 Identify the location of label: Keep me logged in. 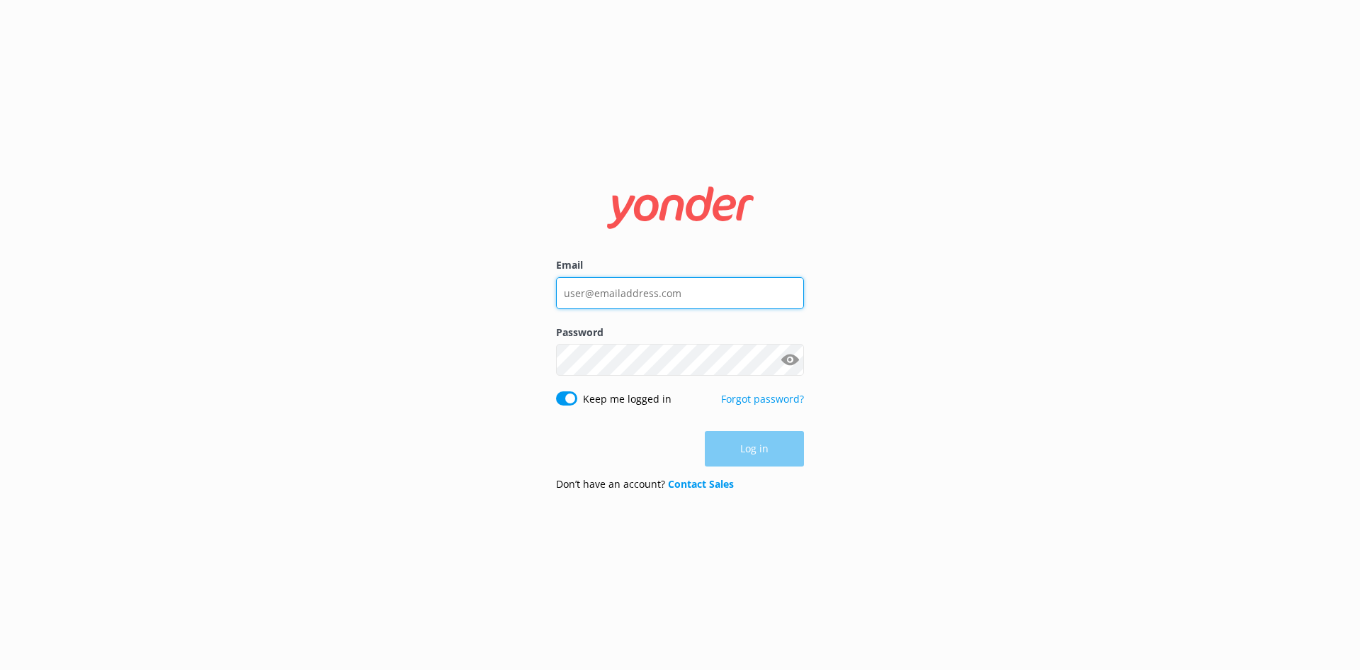
(627, 399).